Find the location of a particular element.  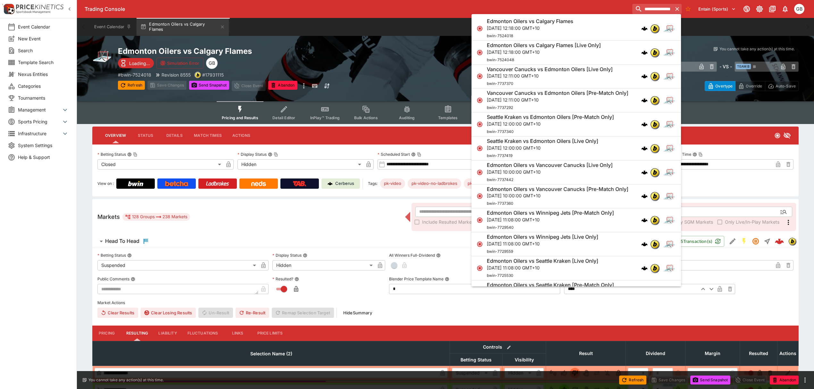

span: Include Resulted Markets is located at coordinates (449, 222).